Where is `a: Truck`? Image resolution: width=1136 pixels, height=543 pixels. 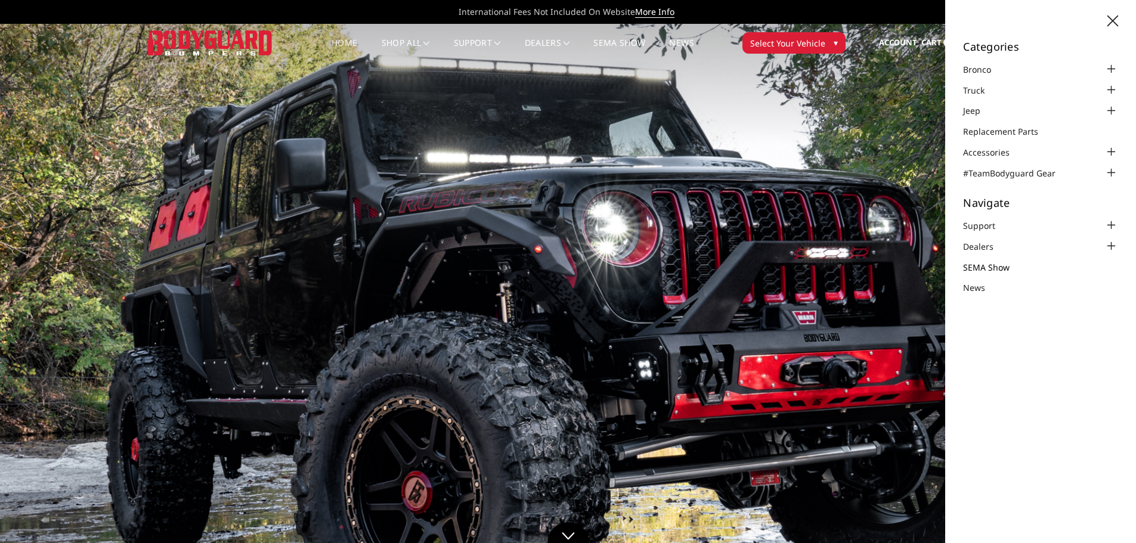
a: Truck is located at coordinates (981, 90).